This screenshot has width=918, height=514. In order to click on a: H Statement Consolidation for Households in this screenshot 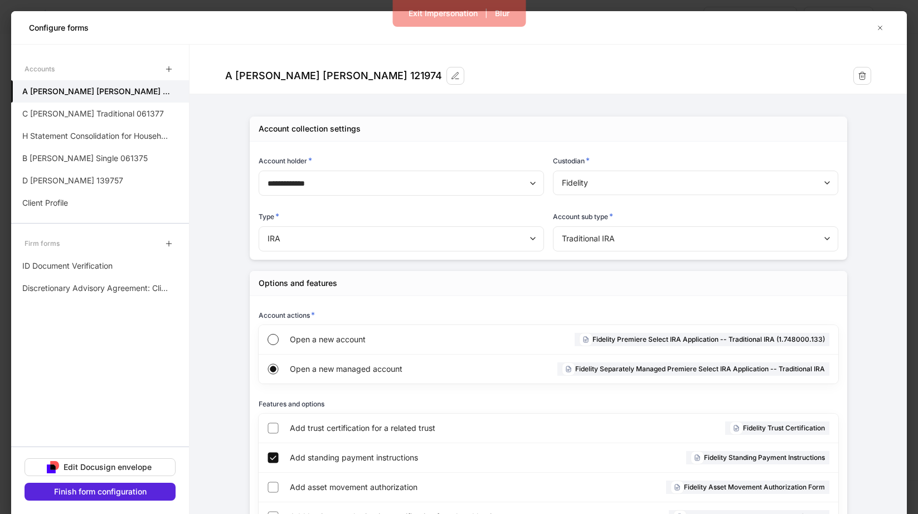, I will do `click(100, 136)`.